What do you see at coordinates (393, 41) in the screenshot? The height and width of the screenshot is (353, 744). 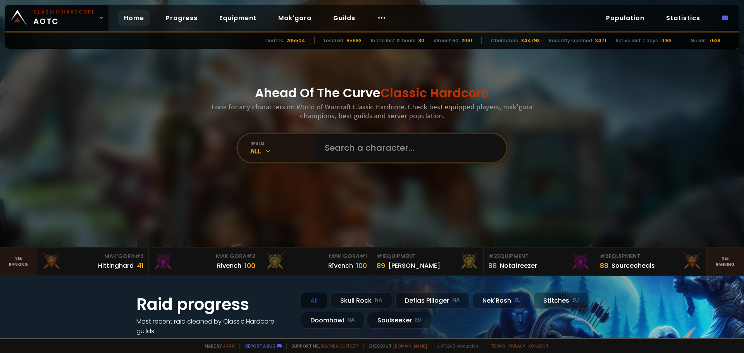 I see `div: In the last 12 hours` at bounding box center [393, 41].